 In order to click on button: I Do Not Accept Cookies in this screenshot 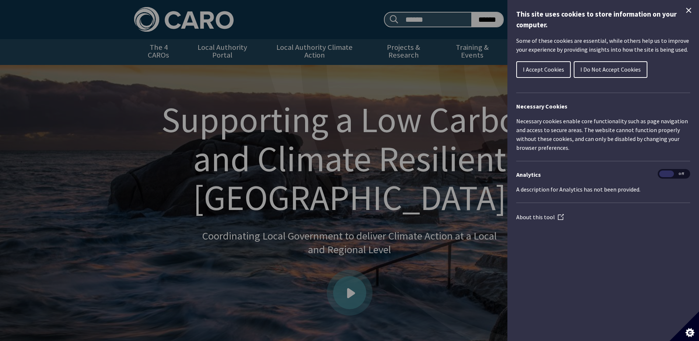, I will do `click(611, 69)`.